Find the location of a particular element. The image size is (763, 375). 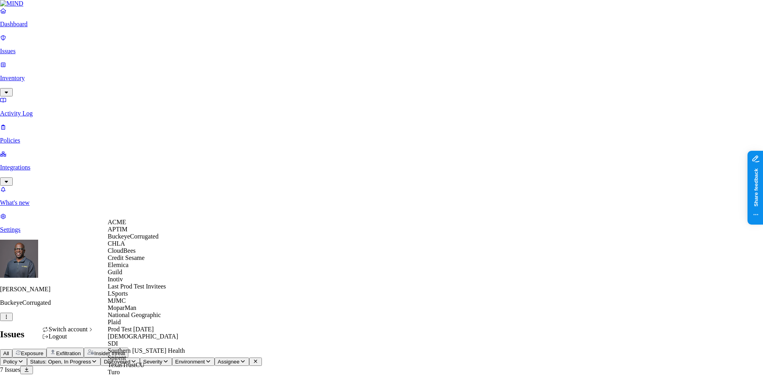

span: Inotiv is located at coordinates (115, 279).